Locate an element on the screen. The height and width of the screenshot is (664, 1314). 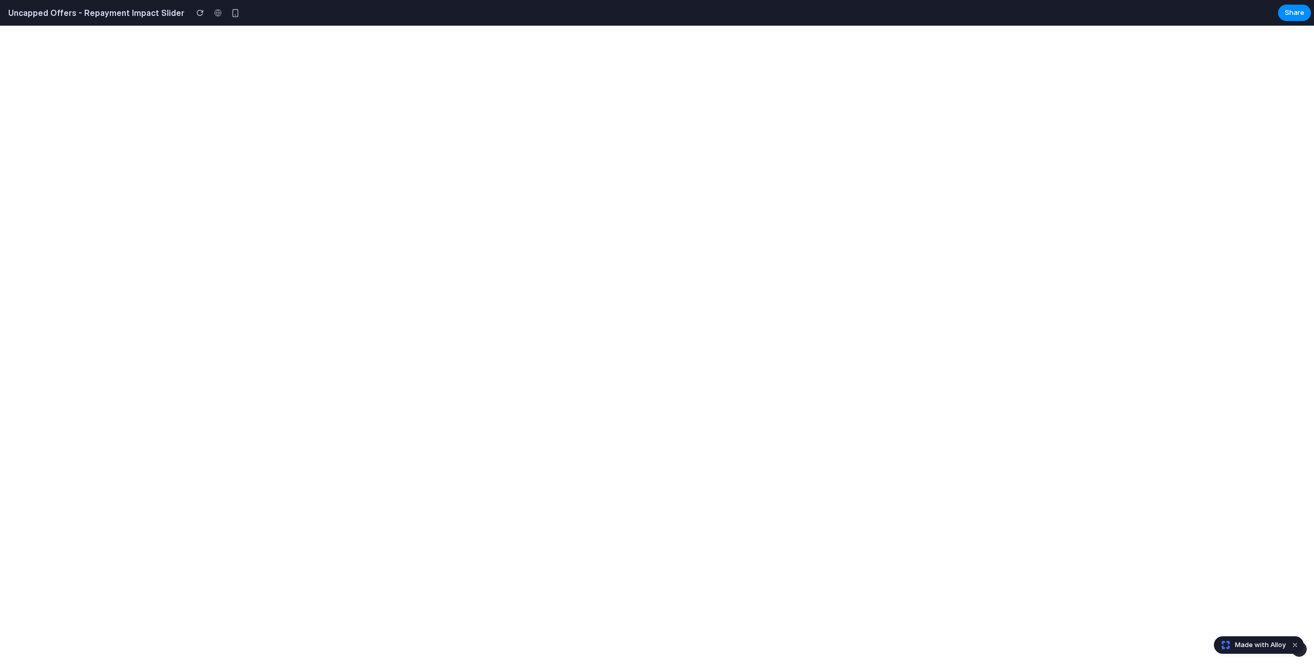
a: Made with Alloy is located at coordinates (1251, 645).